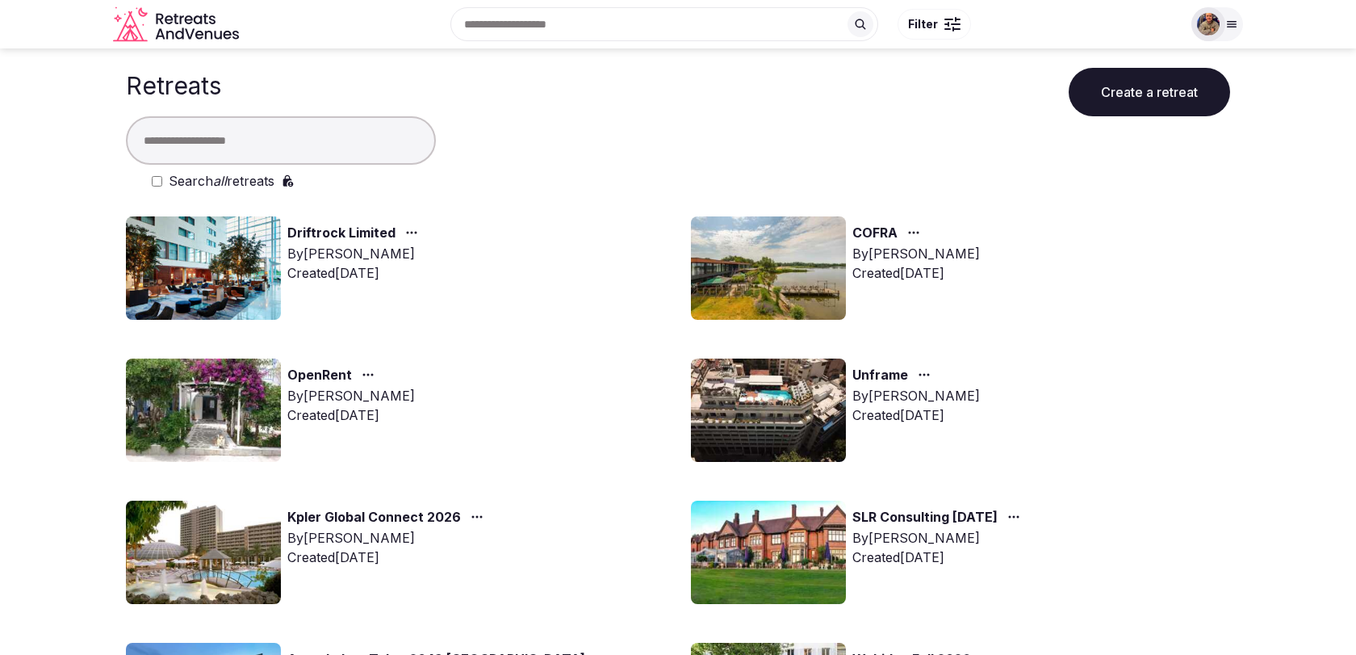  Describe the element at coordinates (220, 181) in the screenshot. I see `em: all` at that location.